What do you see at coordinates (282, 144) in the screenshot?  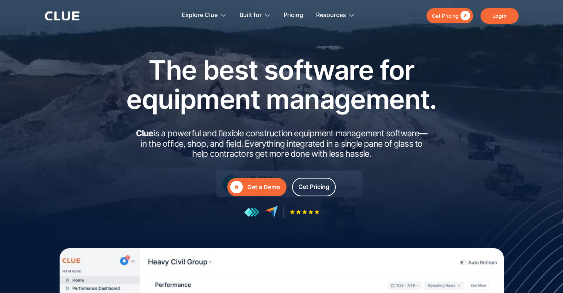 I see `h2: is a powerful and flexible construction equipment management software in the office, shop, and fi...` at bounding box center [282, 144].